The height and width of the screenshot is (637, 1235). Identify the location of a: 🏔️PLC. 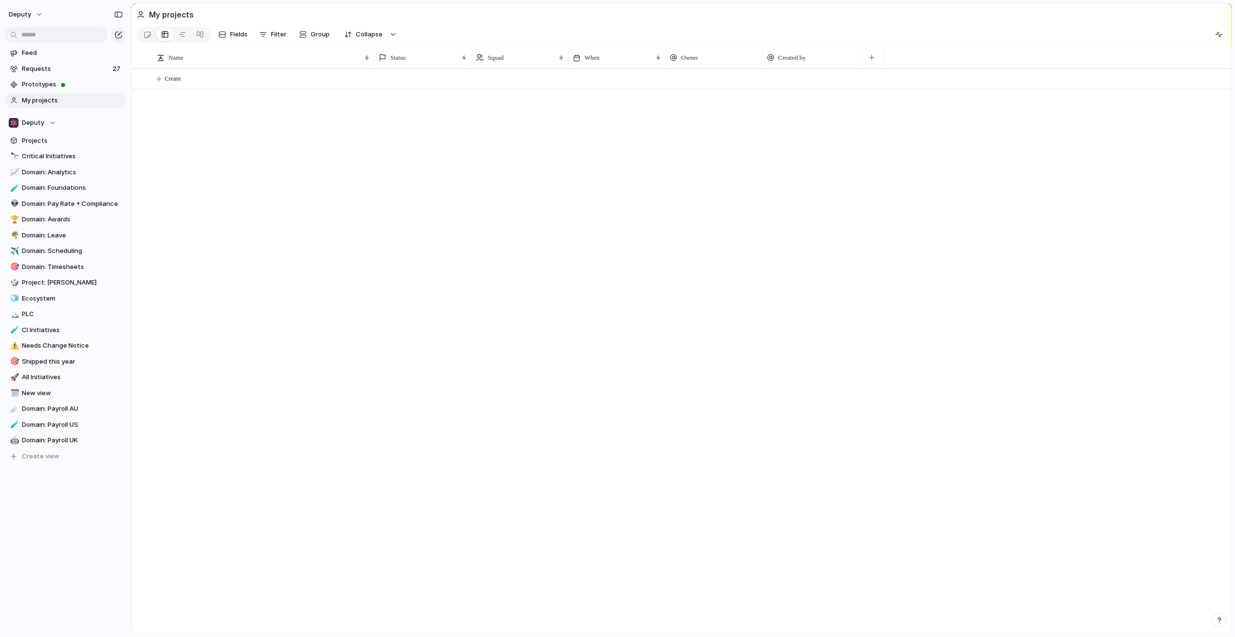
(66, 314).